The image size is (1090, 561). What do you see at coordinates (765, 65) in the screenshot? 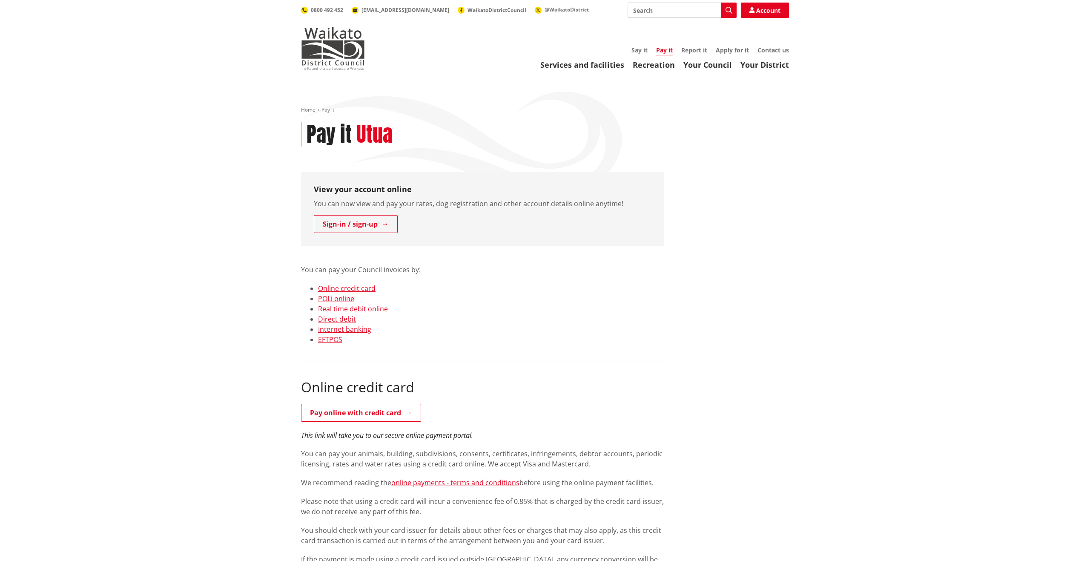
I see `a: Your District` at bounding box center [765, 65].